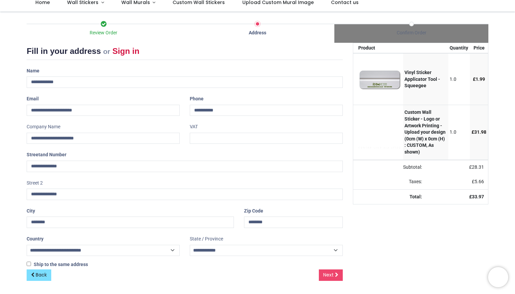 This screenshot has width=515, height=294. What do you see at coordinates (39, 275) in the screenshot?
I see `a: Back` at bounding box center [39, 275].